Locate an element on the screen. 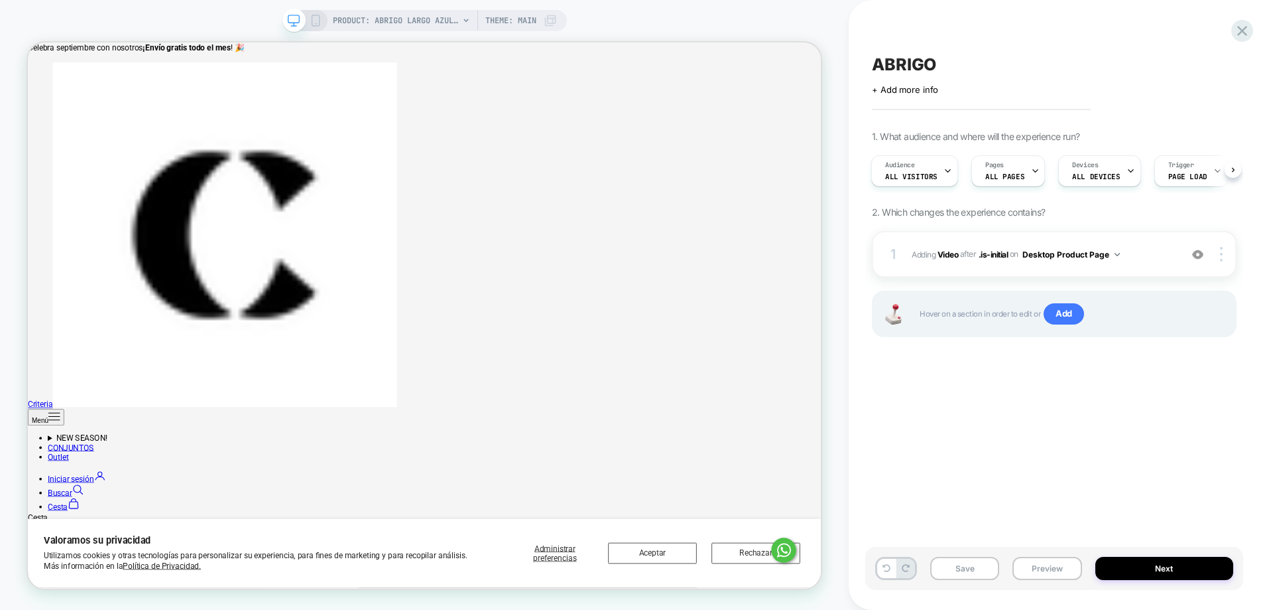 The image size is (1273, 610). span: Add is located at coordinates (1064, 314).